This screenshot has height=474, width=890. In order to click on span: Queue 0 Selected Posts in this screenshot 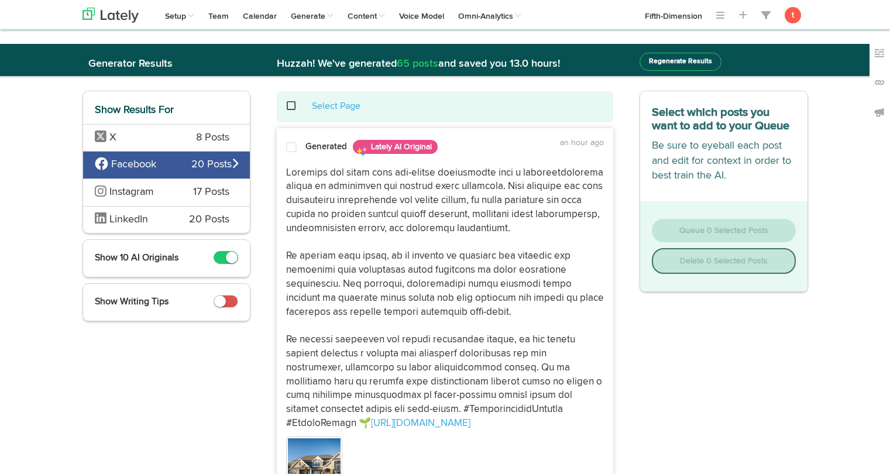, I will do `click(724, 231)`.